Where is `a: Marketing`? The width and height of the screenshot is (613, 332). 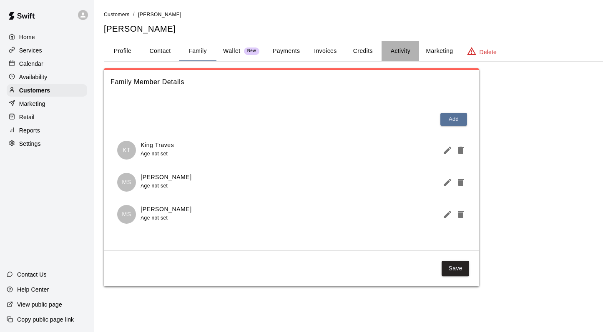
a: Marketing is located at coordinates (47, 104).